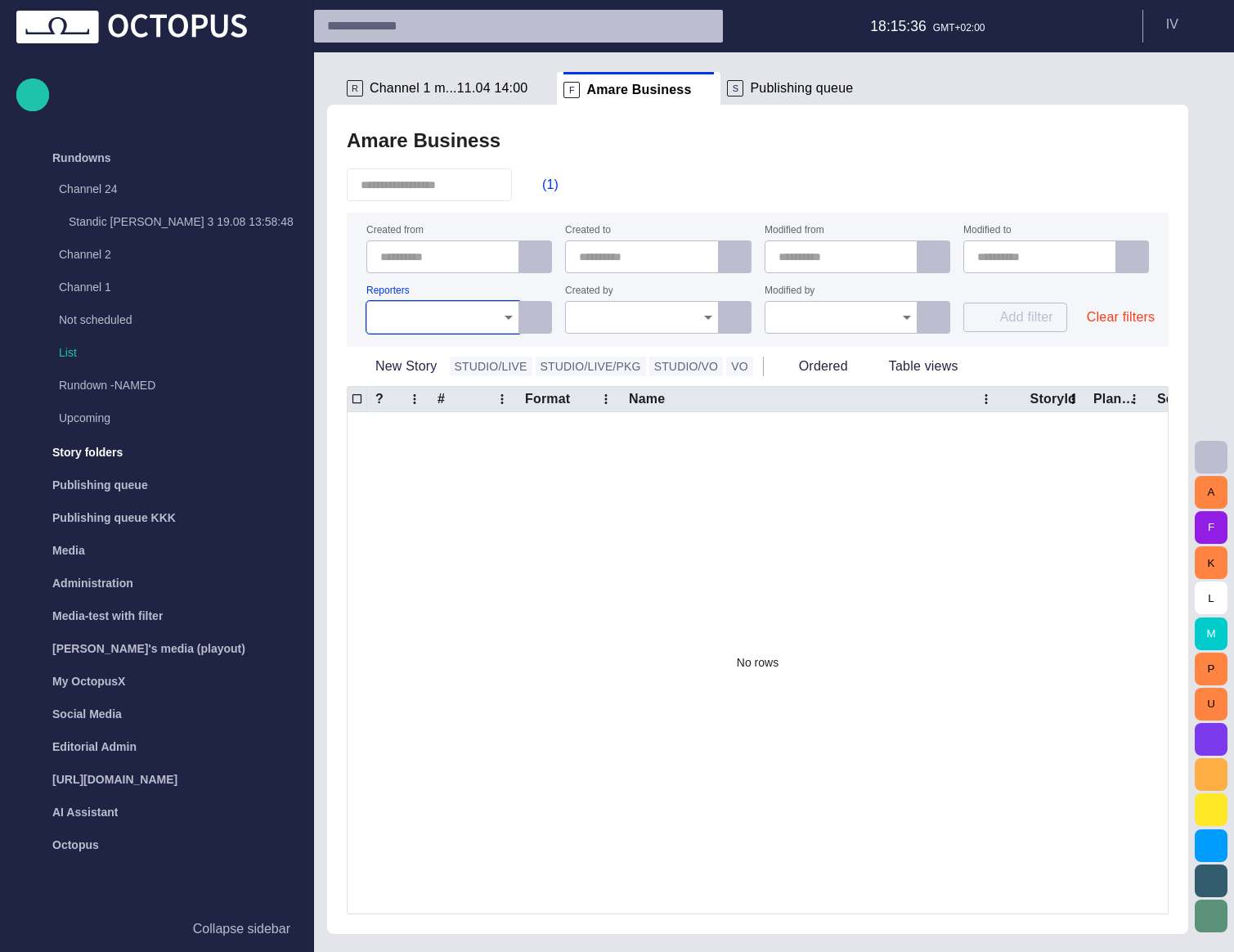  I want to click on button: ? column menu, so click(414, 399).